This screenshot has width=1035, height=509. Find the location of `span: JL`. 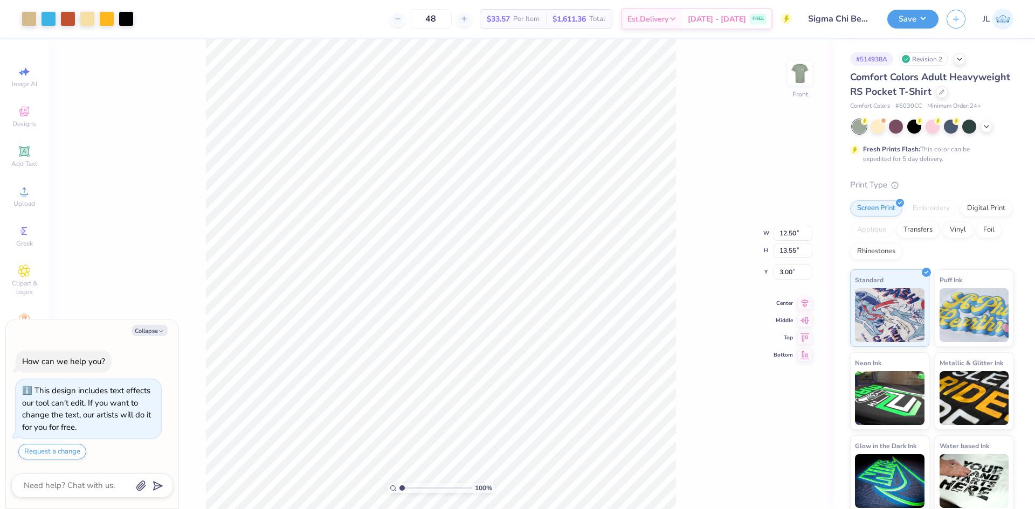

span: JL is located at coordinates (986, 19).